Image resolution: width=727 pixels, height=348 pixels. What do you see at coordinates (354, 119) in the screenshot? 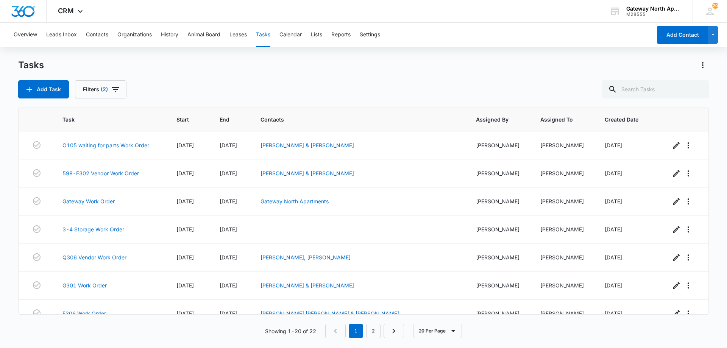
I see `span: Contacts` at bounding box center [354, 119].